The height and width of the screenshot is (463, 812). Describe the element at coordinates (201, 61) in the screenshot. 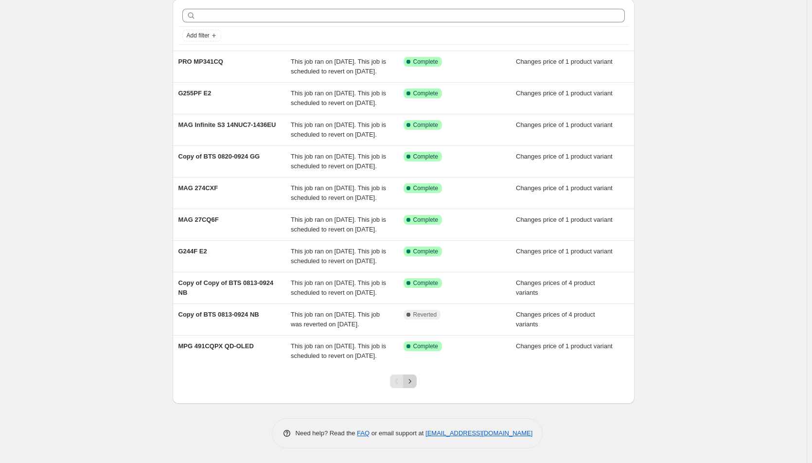

I see `span: PRO MP341CQ` at that location.